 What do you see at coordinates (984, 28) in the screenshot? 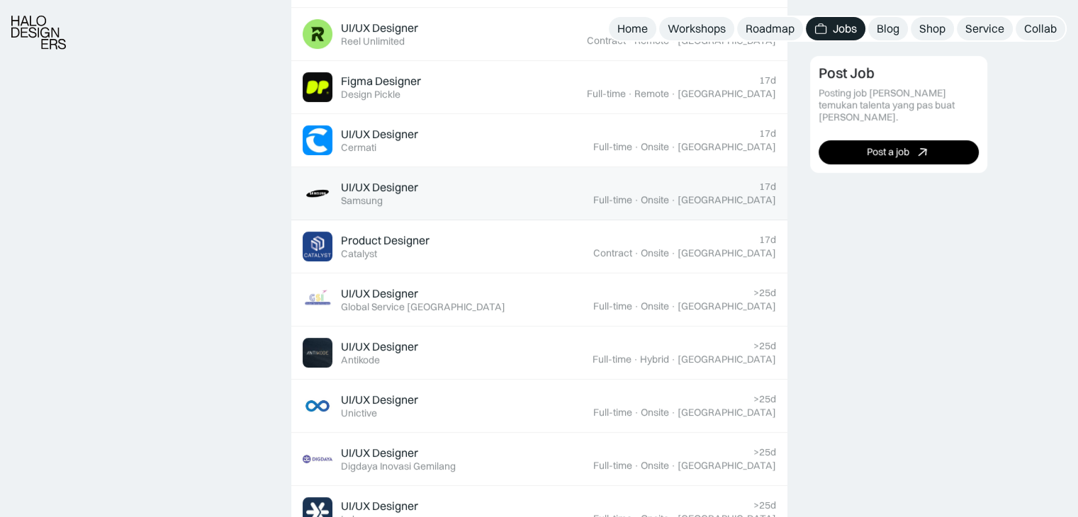
I see `a: Service` at bounding box center [984, 28].